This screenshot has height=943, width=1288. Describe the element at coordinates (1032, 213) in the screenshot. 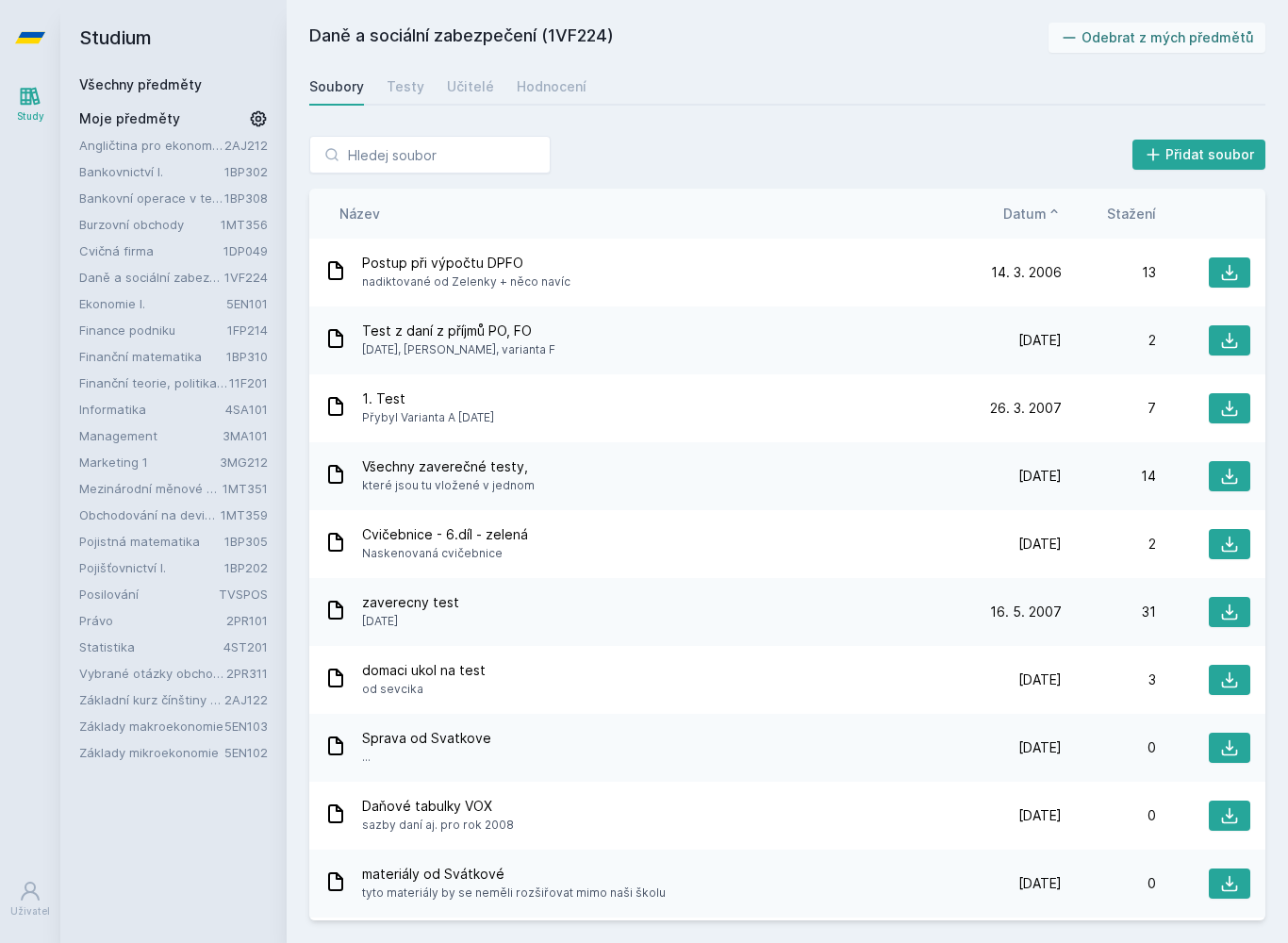

I see `button: Datum` at that location.